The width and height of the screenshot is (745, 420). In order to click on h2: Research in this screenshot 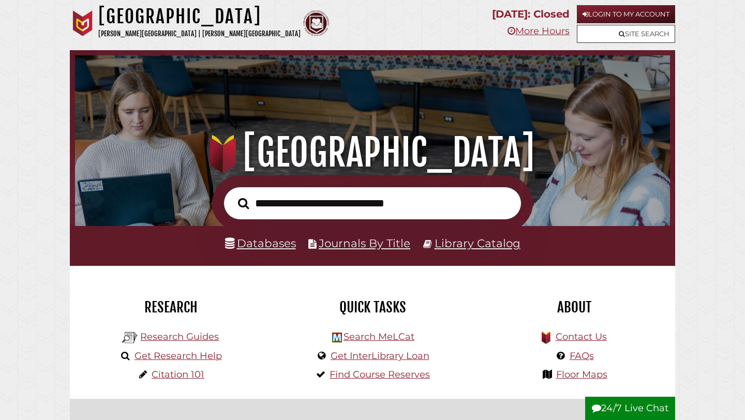, I will do `click(171, 307)`.